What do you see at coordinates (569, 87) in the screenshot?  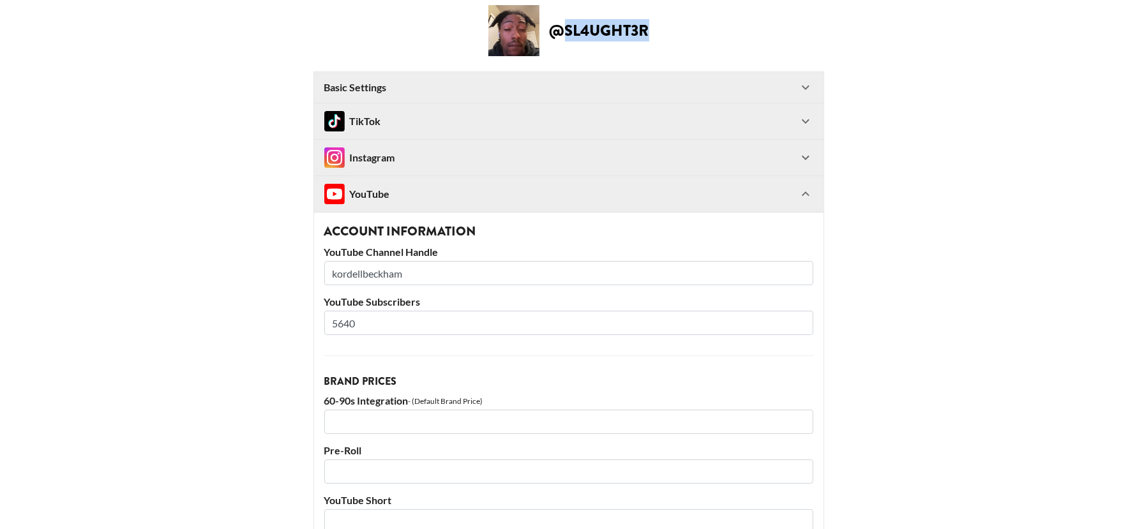 I see `div: Basic Settings` at bounding box center [569, 87].